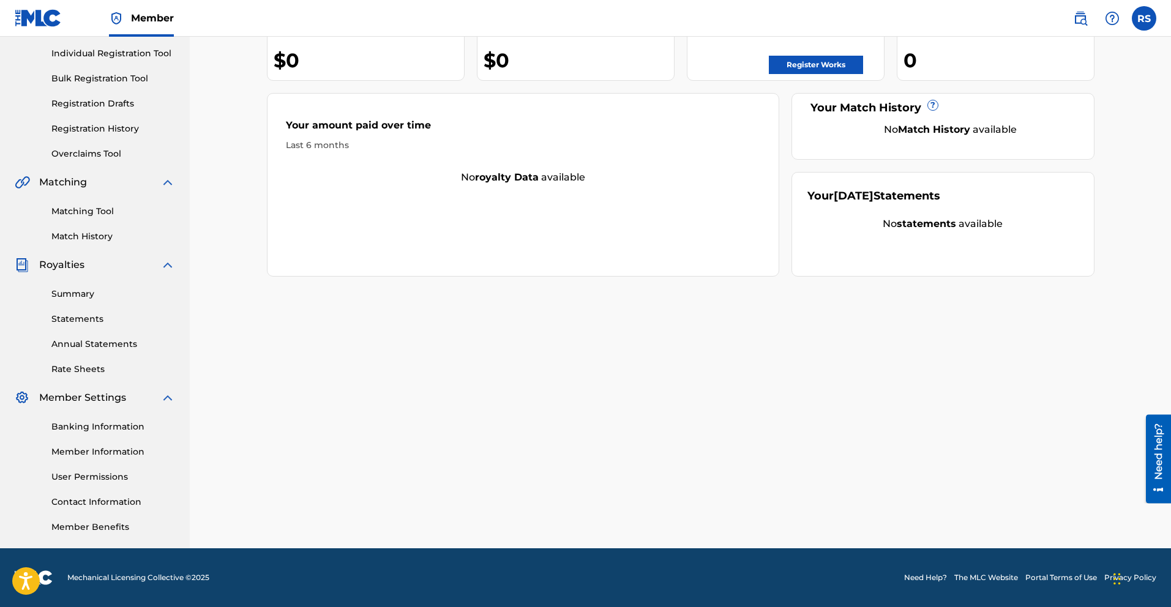  What do you see at coordinates (113, 53) in the screenshot?
I see `a: Individual Registration Tool` at bounding box center [113, 53].